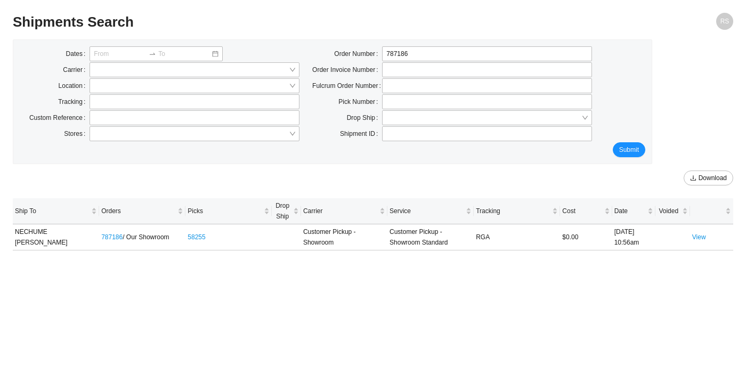  What do you see at coordinates (669, 211) in the screenshot?
I see `span: Voided` at bounding box center [669, 211].